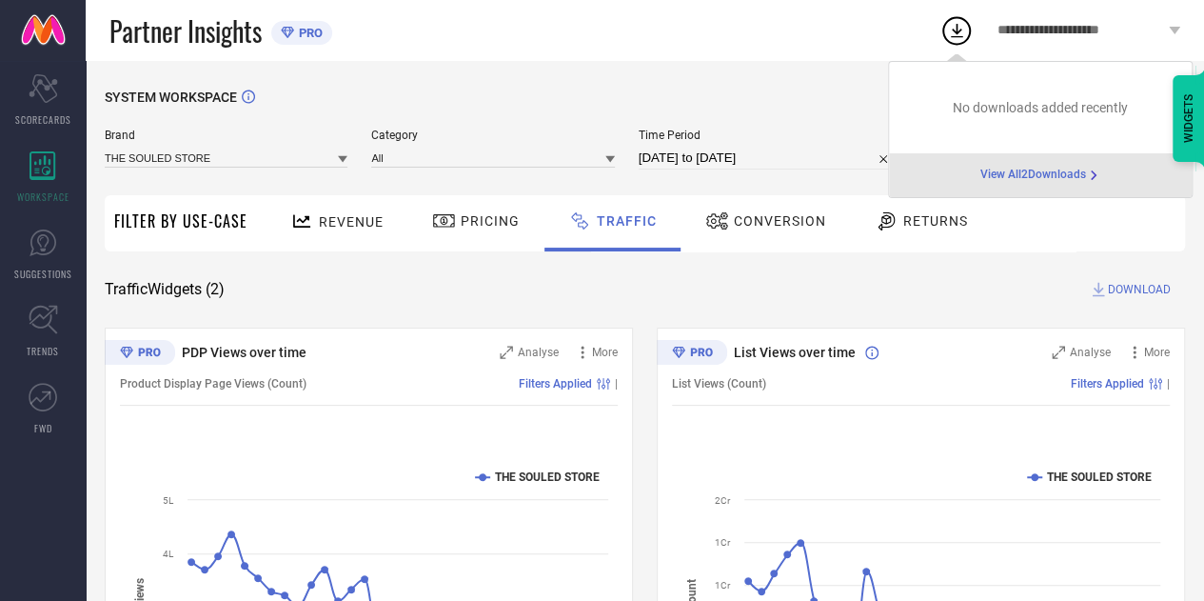 Image resolution: width=1204 pixels, height=601 pixels. I want to click on span: PRO, so click(308, 32).